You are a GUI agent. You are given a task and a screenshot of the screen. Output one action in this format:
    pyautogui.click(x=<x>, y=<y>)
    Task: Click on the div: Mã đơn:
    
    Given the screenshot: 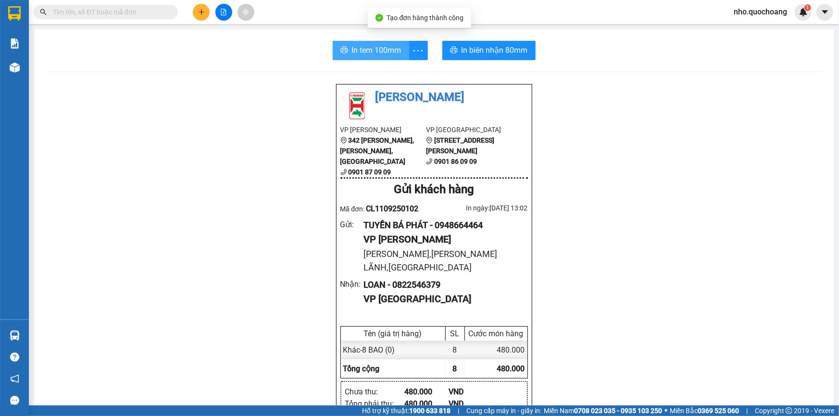 What is the action you would take?
    pyautogui.click(x=387, y=209)
    